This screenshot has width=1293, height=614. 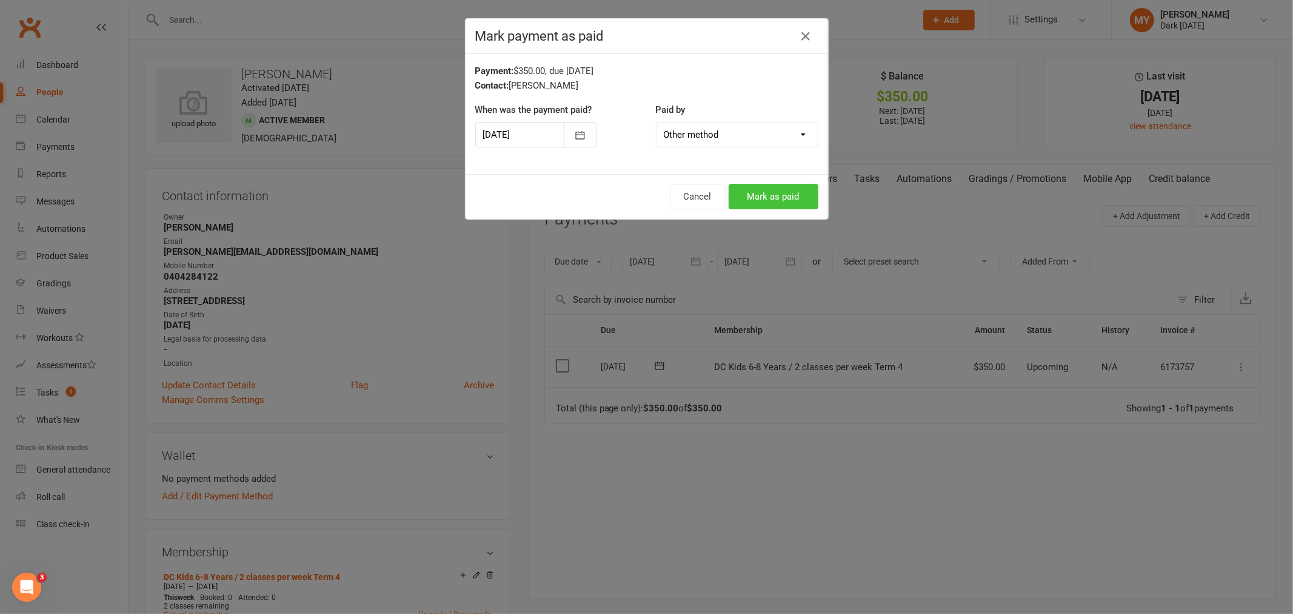 What do you see at coordinates (806, 36) in the screenshot?
I see `button: Close` at bounding box center [806, 36].